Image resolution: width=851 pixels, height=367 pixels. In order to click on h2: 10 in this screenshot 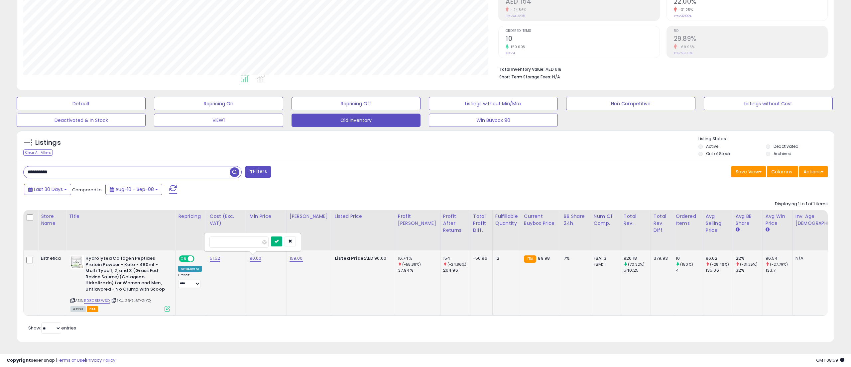, I will do `click(582, 39)`.